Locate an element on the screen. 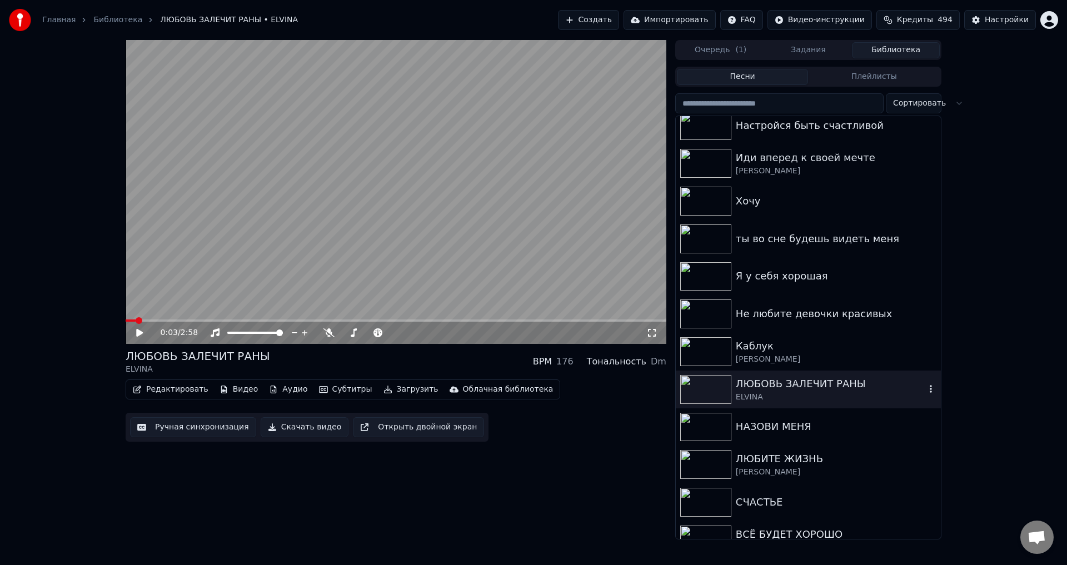  div: Настройки is located at coordinates (1006, 20).